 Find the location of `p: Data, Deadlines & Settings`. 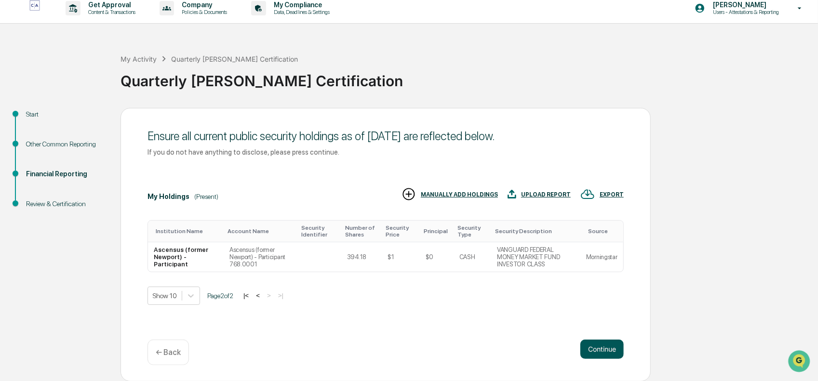

p: Data, Deadlines & Settings is located at coordinates (300, 12).